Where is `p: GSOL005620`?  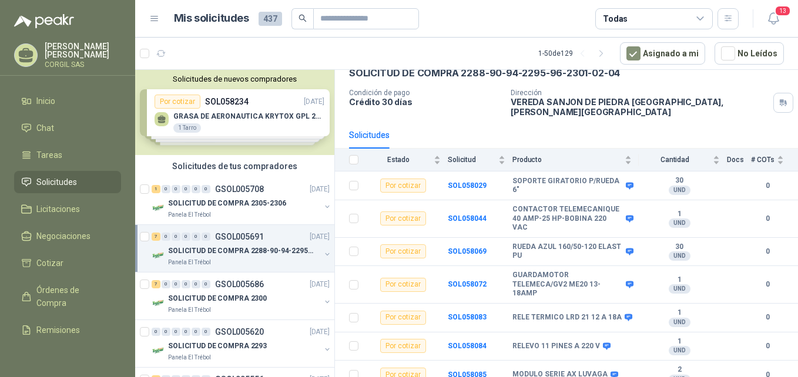 p: GSOL005620 is located at coordinates (239, 332).